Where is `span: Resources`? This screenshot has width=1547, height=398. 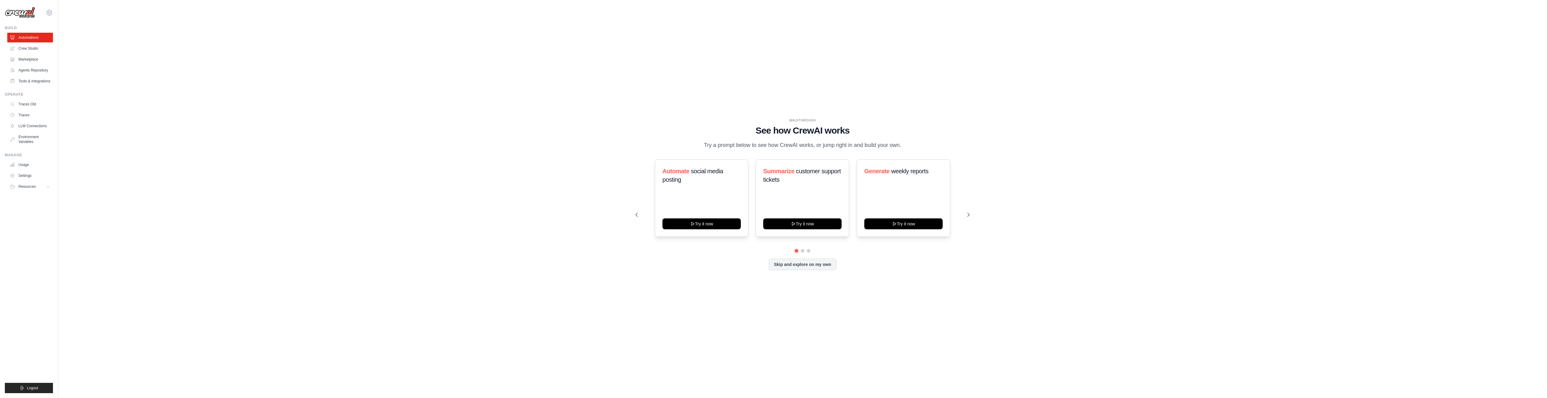 span: Resources is located at coordinates (27, 186).